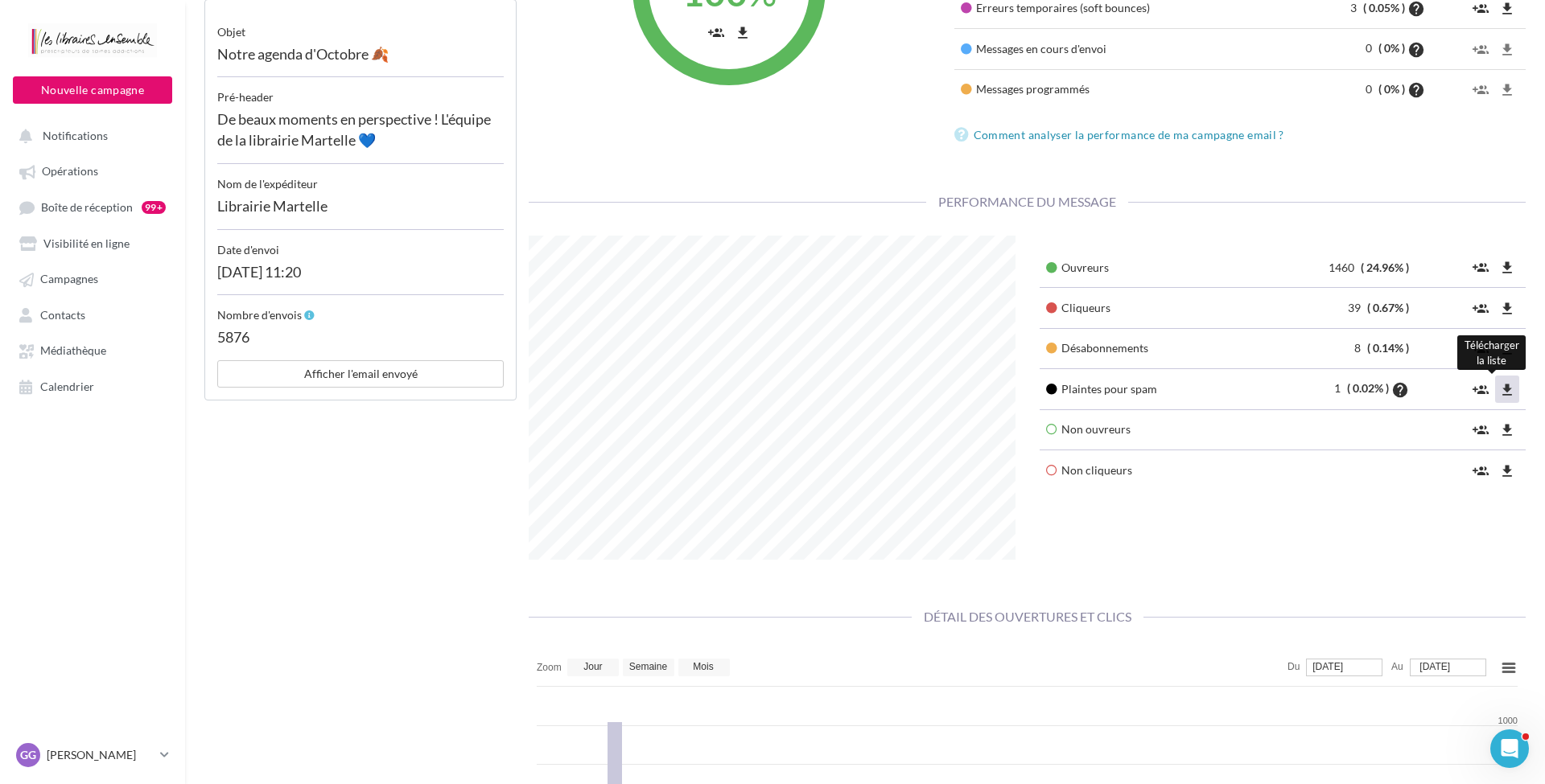 This screenshot has height=784, width=1545. I want to click on td: Messages programmés, so click(1108, 90).